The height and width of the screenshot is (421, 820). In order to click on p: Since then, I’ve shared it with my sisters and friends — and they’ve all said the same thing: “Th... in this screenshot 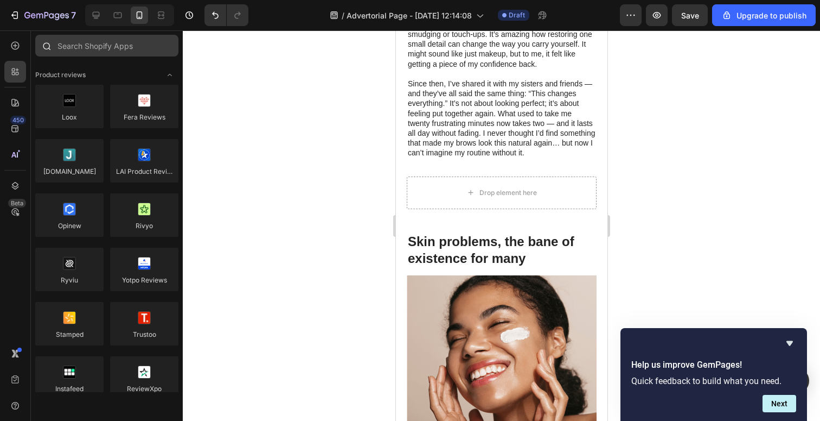, I will do `click(106, 88)`.